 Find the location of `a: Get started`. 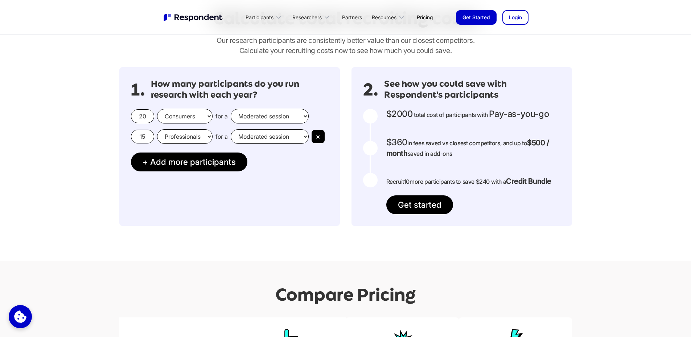

a: Get started is located at coordinates (420, 205).